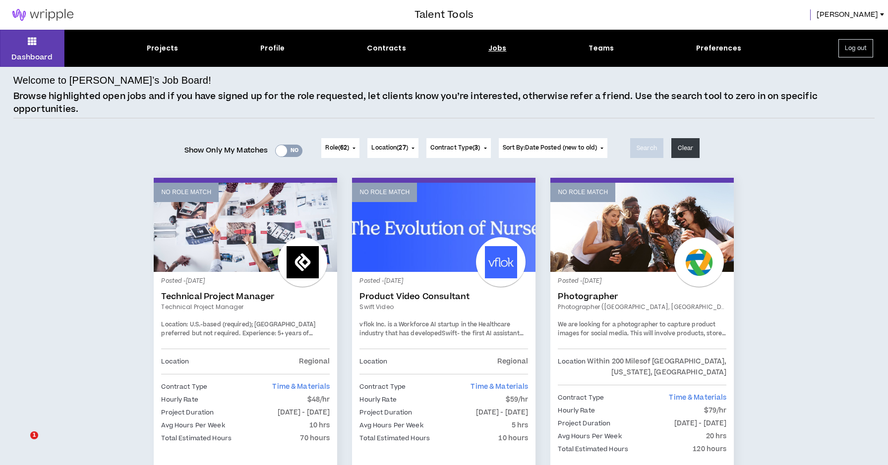 The image size is (888, 465). What do you see at coordinates (393, 148) in the screenshot?
I see `button: Location(27)` at bounding box center [393, 148].